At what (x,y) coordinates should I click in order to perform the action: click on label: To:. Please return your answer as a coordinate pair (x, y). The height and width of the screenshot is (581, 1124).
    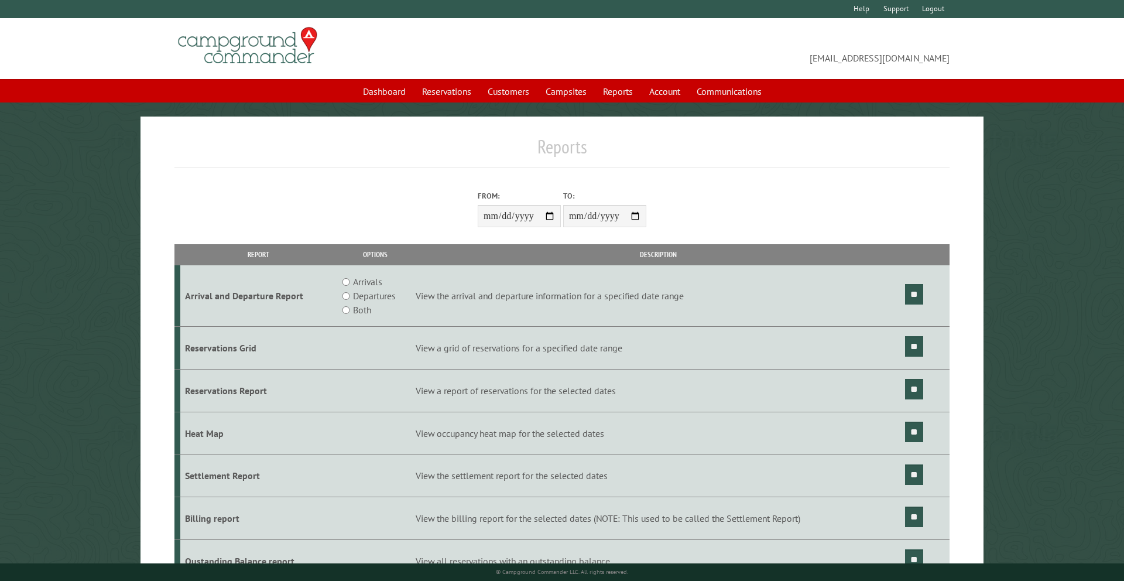
    Looking at the image, I should click on (605, 196).